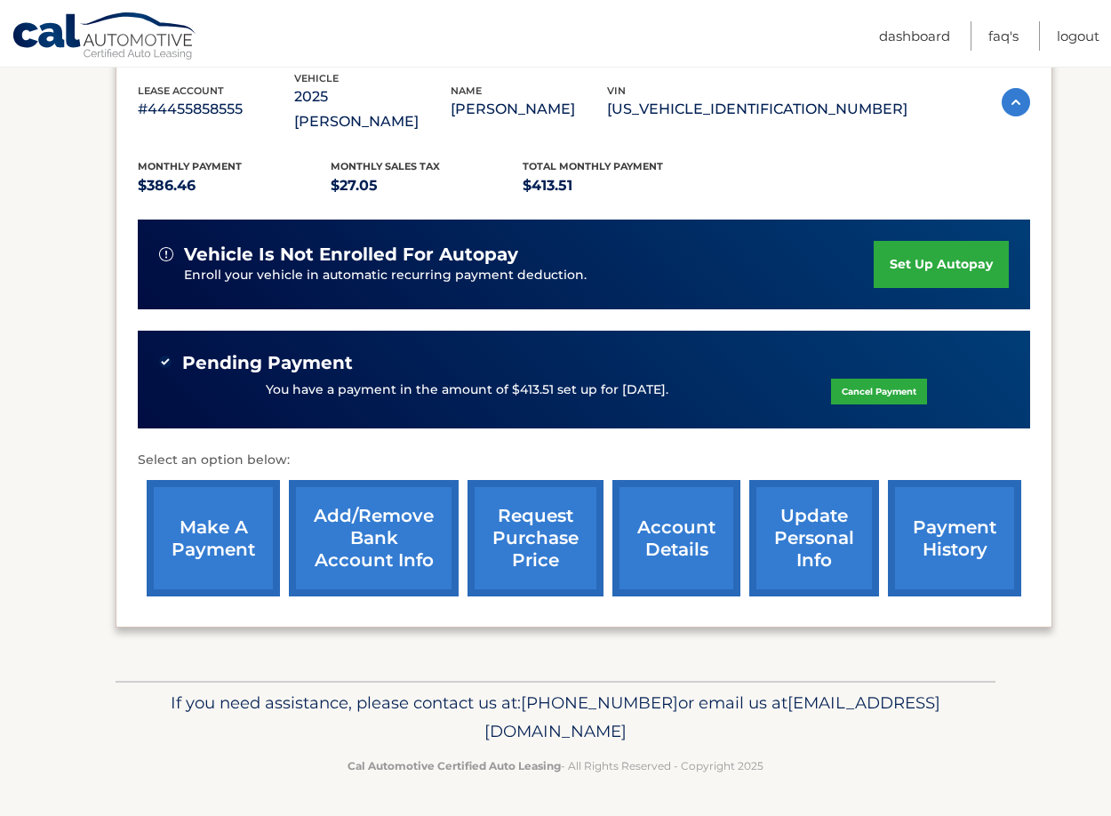 This screenshot has width=1111, height=816. I want to click on span: Monthly Payment, so click(189, 166).